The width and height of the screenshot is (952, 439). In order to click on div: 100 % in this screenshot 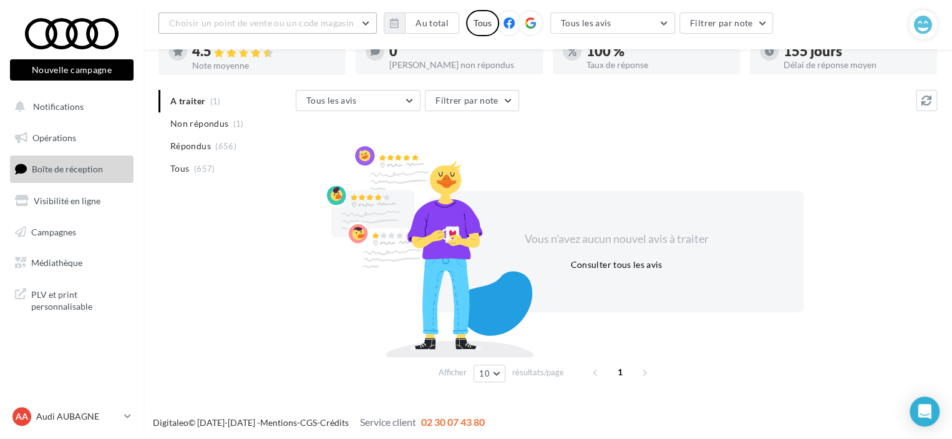, I will do `click(658, 51)`.